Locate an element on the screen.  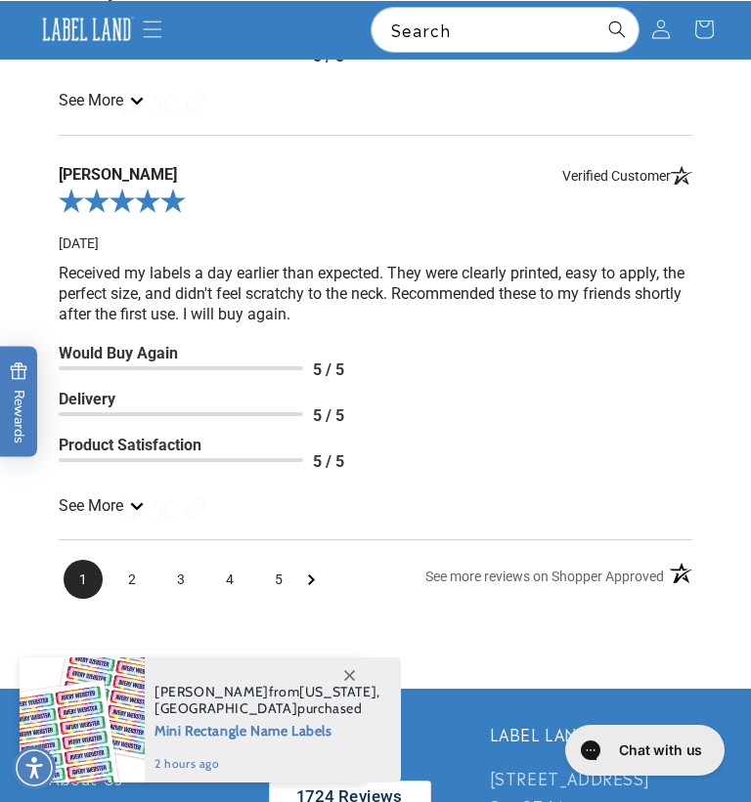
h2: LABEL LAND is located at coordinates (595, 734).